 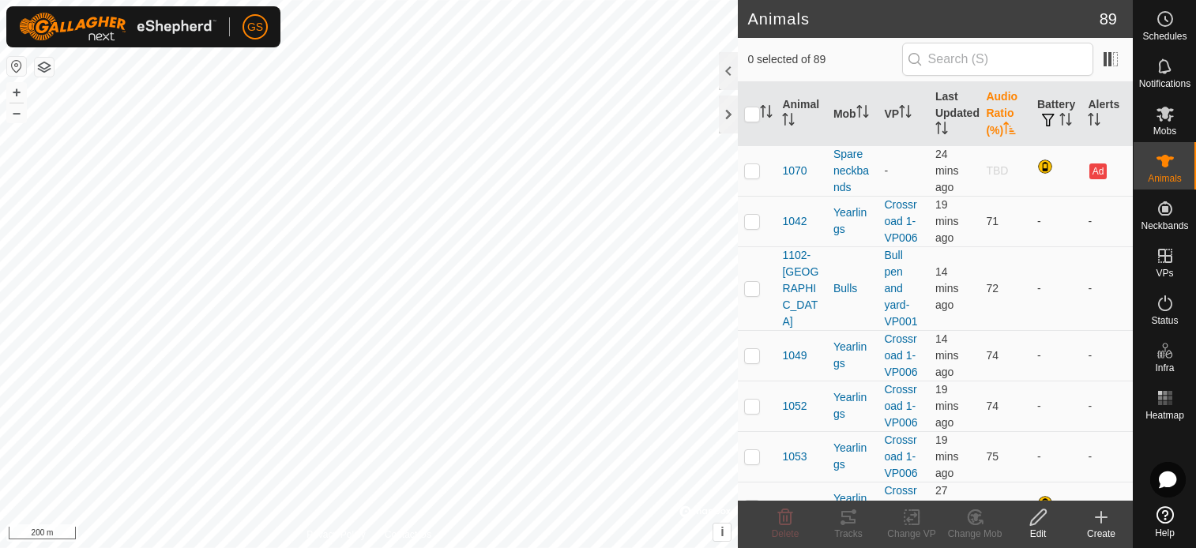 What do you see at coordinates (1164, 36) in the screenshot?
I see `span: Schedules` at bounding box center [1164, 36].